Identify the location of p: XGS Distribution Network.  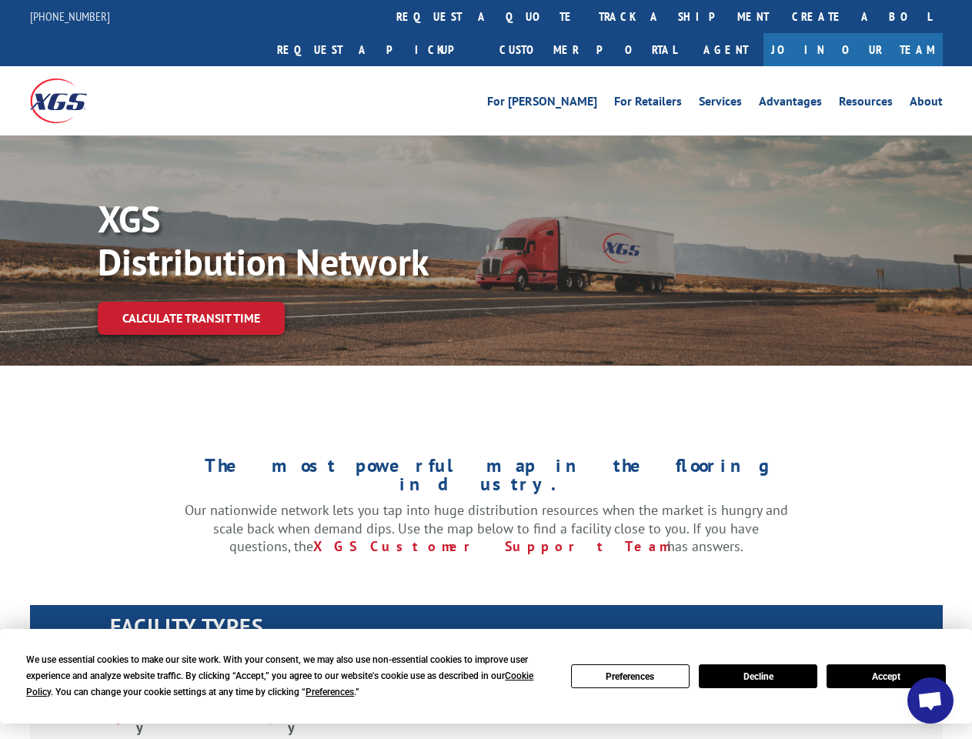
(329, 240).